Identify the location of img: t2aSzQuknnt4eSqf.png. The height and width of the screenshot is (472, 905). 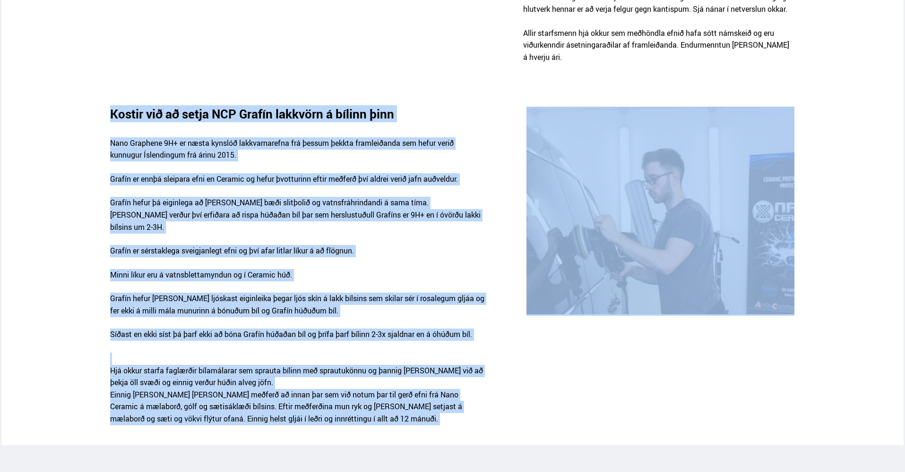
(660, 211).